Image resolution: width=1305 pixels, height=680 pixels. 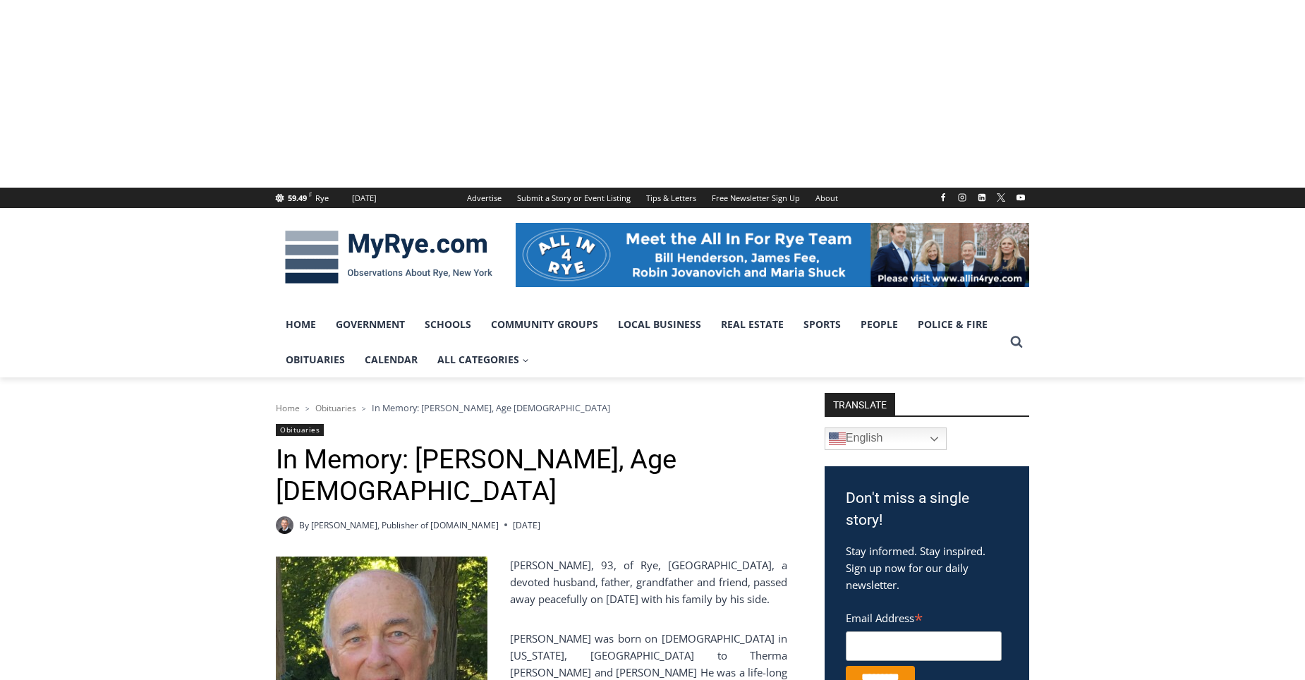 I want to click on a: Real Estate, so click(x=752, y=325).